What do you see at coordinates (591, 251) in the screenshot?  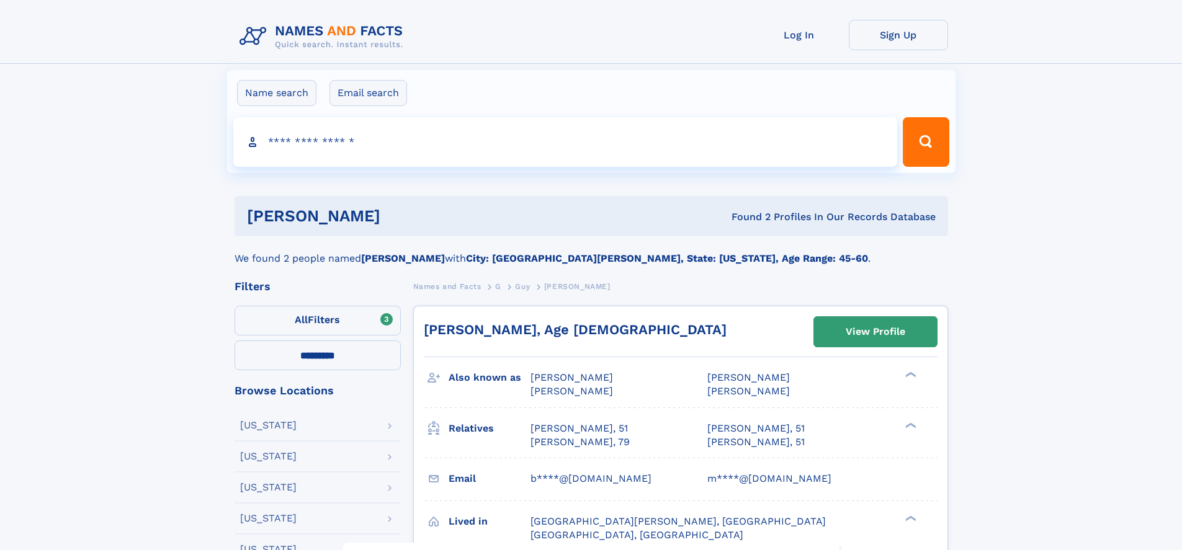 I see `div: We found 2 people named with .` at bounding box center [591, 251].